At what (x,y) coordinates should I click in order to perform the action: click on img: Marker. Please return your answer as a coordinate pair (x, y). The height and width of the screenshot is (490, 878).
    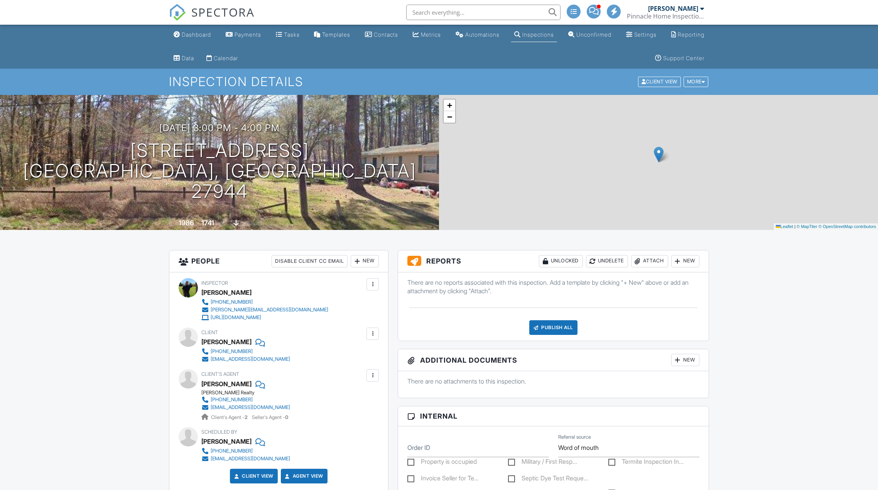
    Looking at the image, I should click on (659, 154).